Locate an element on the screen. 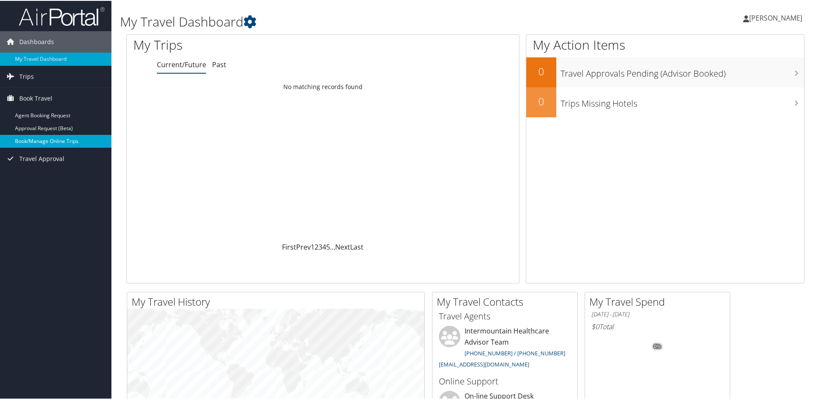 This screenshot has width=816, height=399. a: Current/Future is located at coordinates (181, 64).